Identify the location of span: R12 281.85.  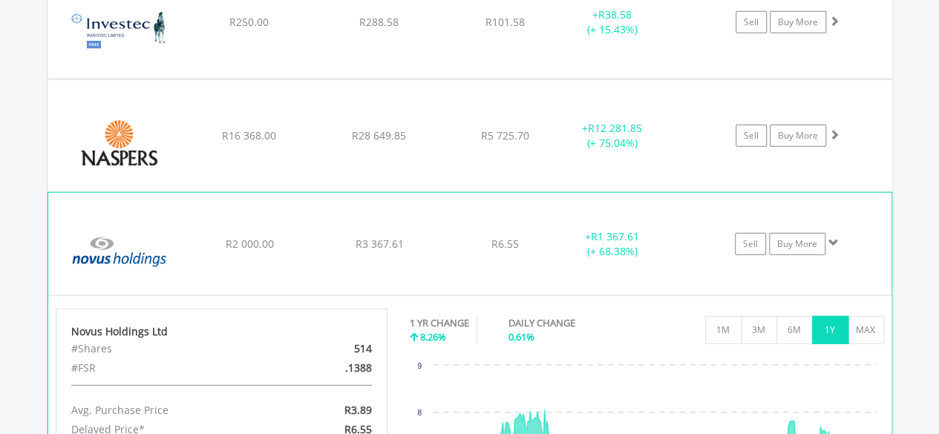
(615, 128).